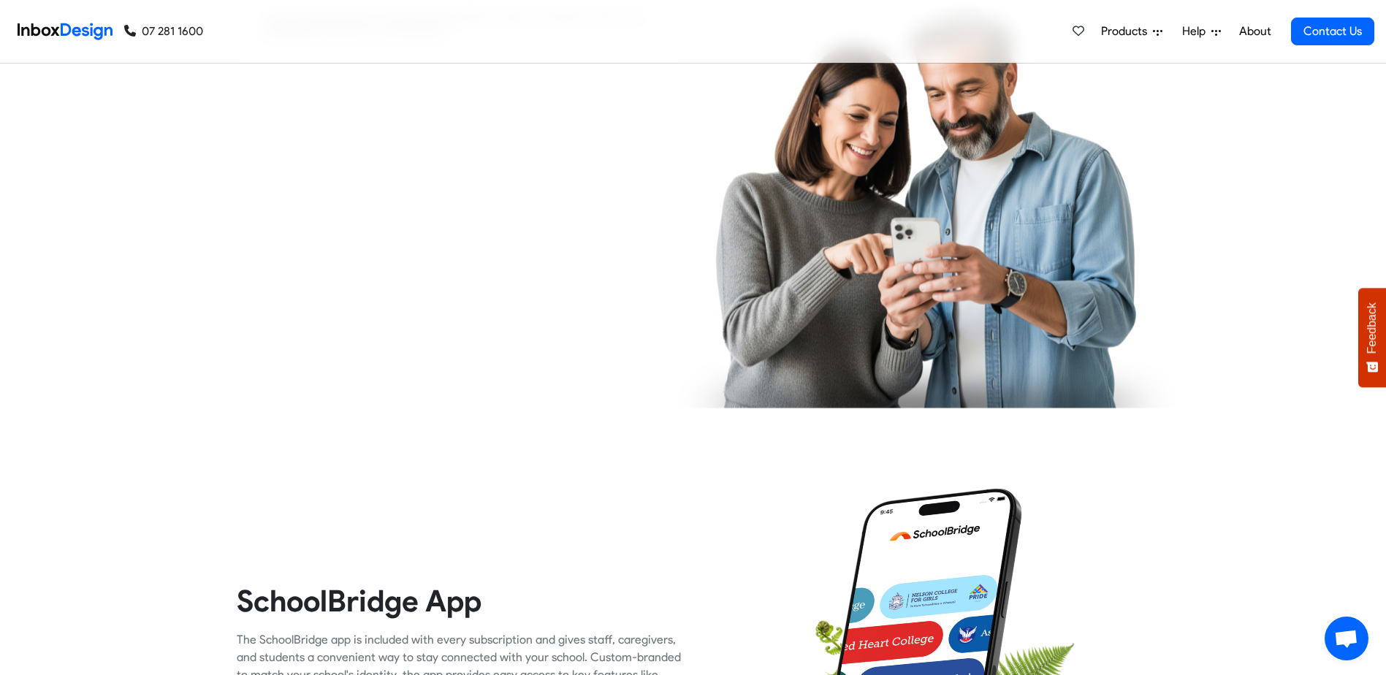 The width and height of the screenshot is (1386, 675). What do you see at coordinates (1372, 328) in the screenshot?
I see `span: Feedback` at bounding box center [1372, 328].